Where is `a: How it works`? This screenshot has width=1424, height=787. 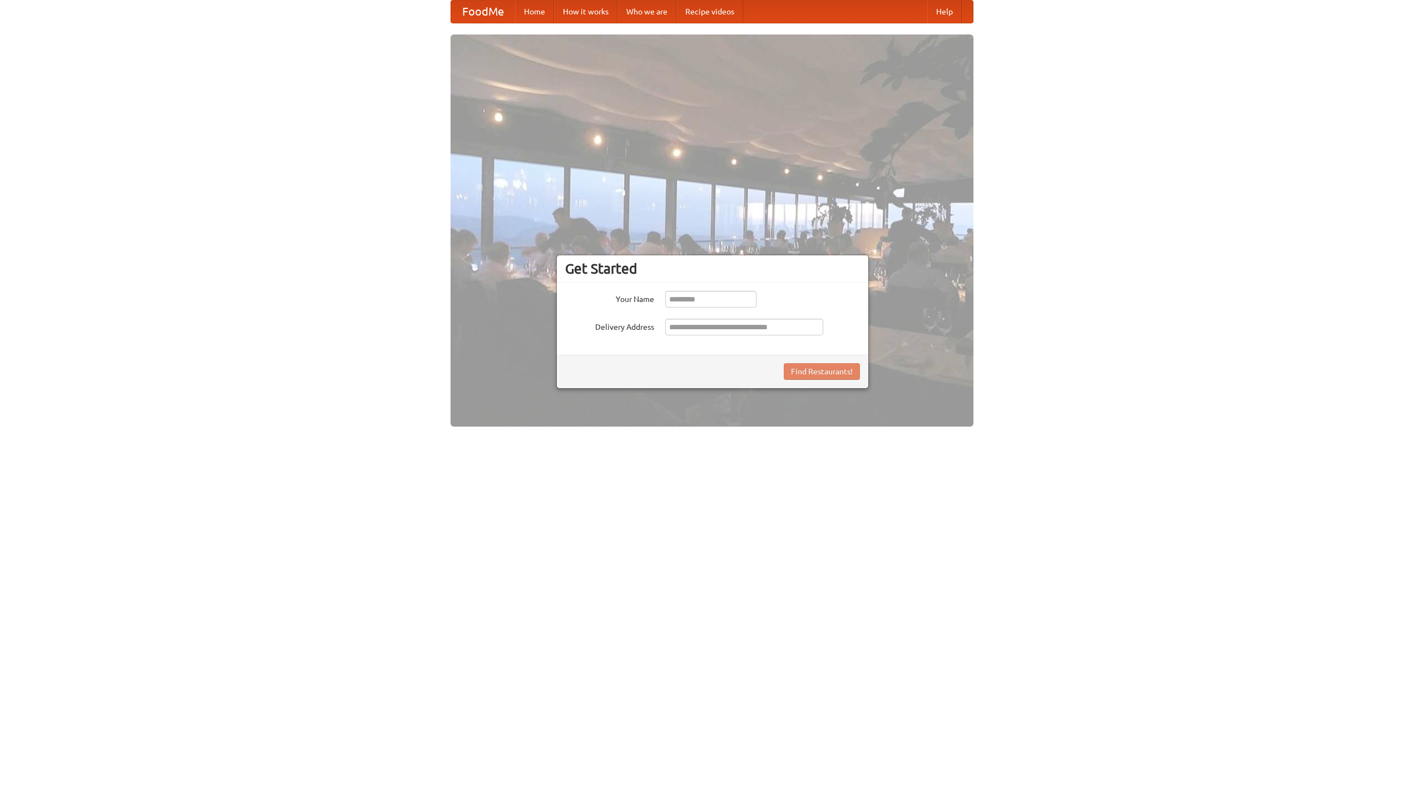
a: How it works is located at coordinates (586, 12).